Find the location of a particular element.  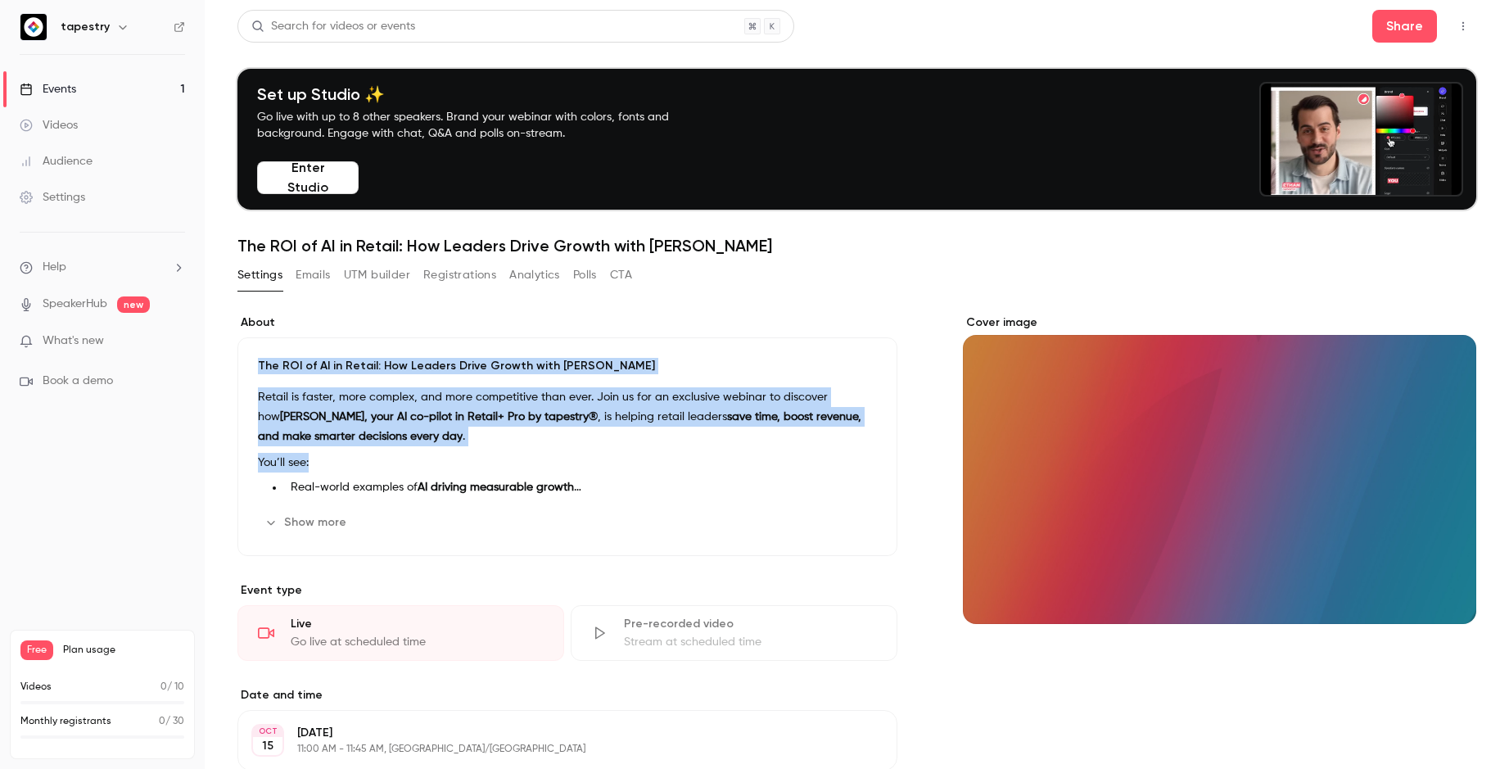

p: 15 is located at coordinates (268, 746).